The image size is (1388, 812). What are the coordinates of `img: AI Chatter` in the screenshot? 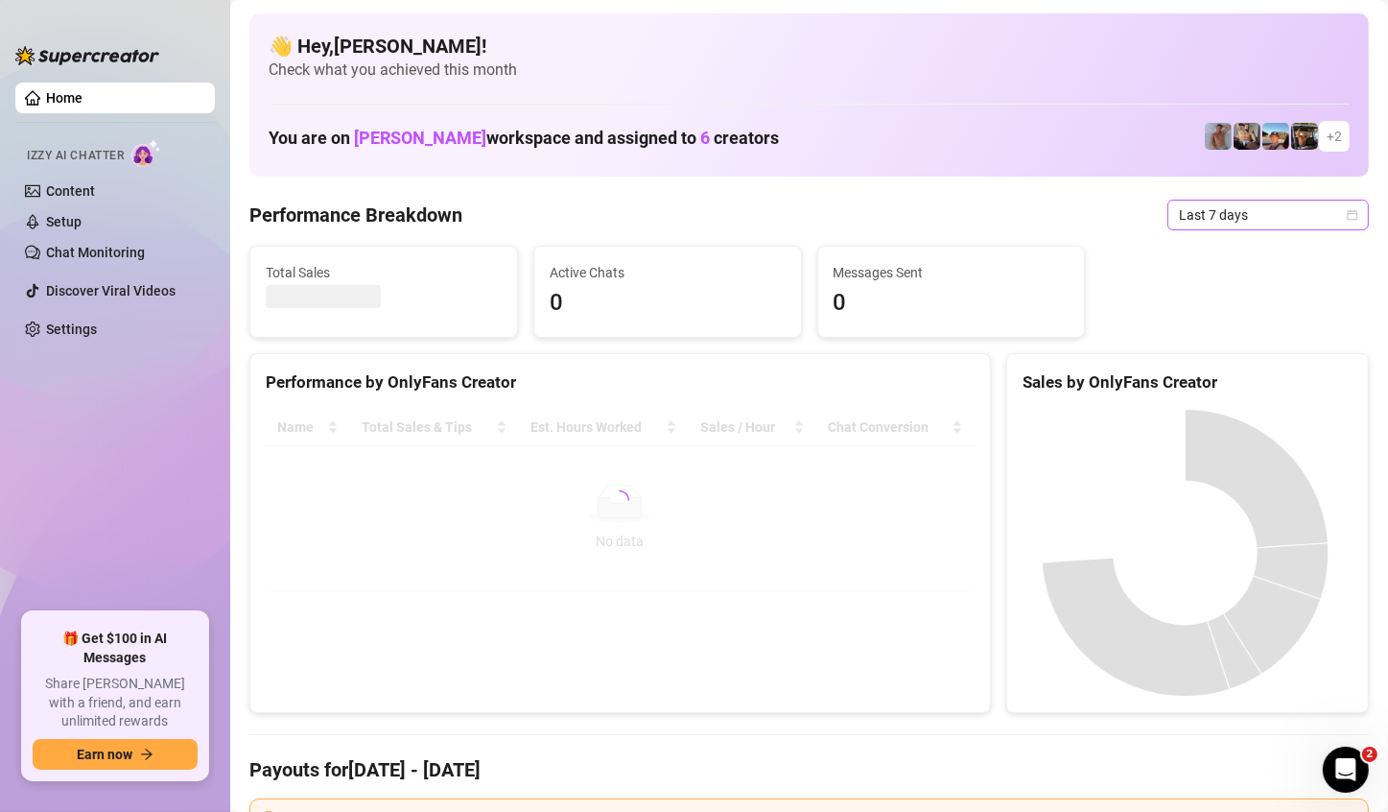 It's located at (146, 153).